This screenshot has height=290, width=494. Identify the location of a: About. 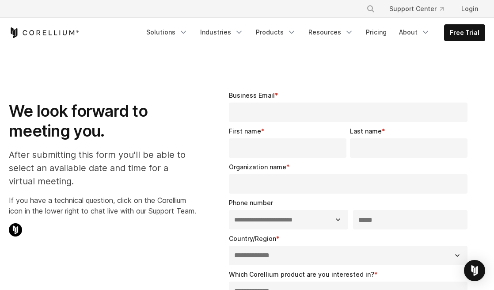
(414, 32).